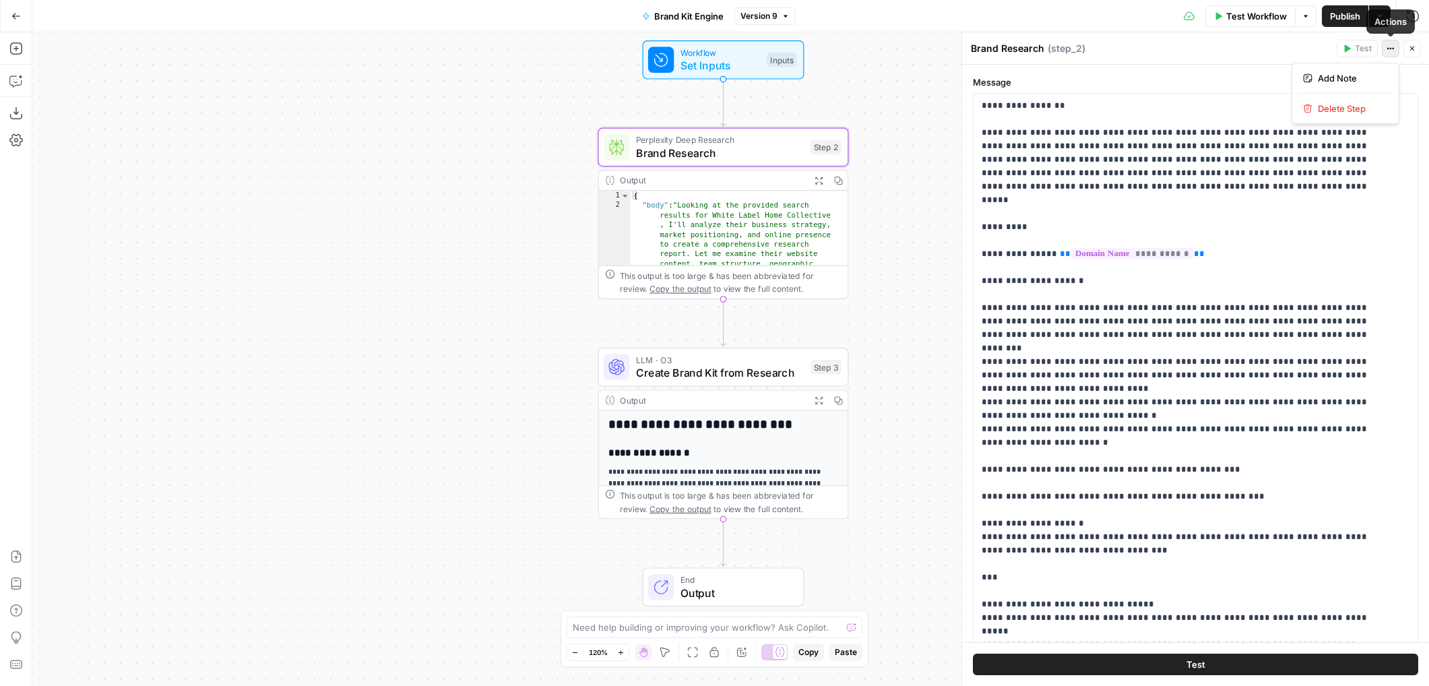 This screenshot has height=686, width=1429. Describe the element at coordinates (1256, 16) in the screenshot. I see `span: Test Workflow` at that location.